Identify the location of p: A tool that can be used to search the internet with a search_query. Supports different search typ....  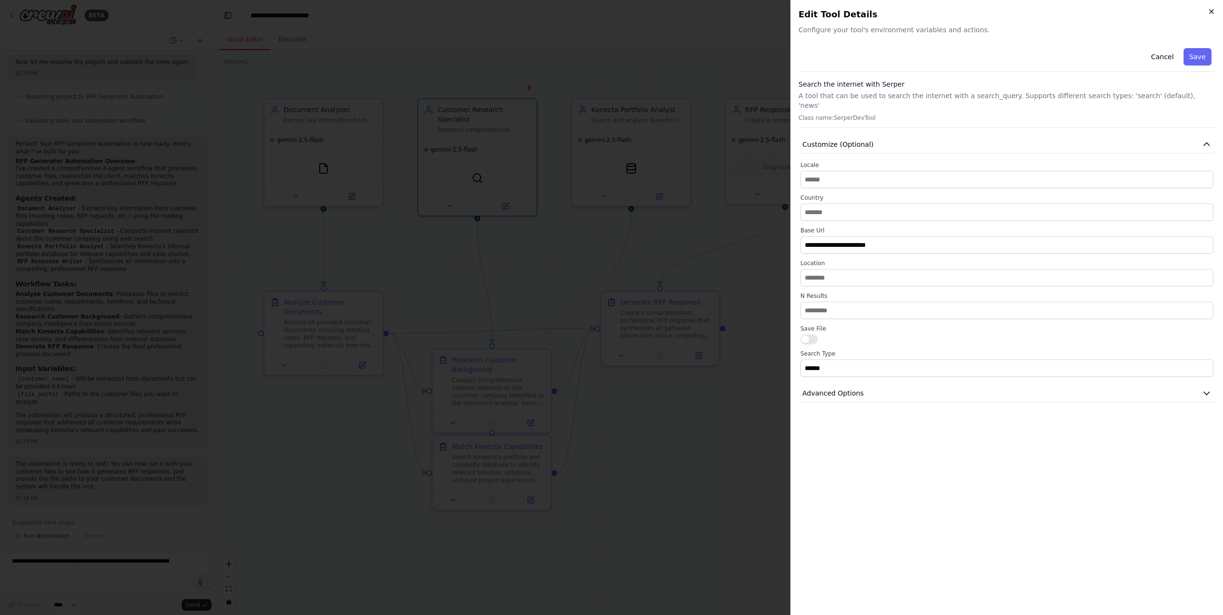
(1007, 101).